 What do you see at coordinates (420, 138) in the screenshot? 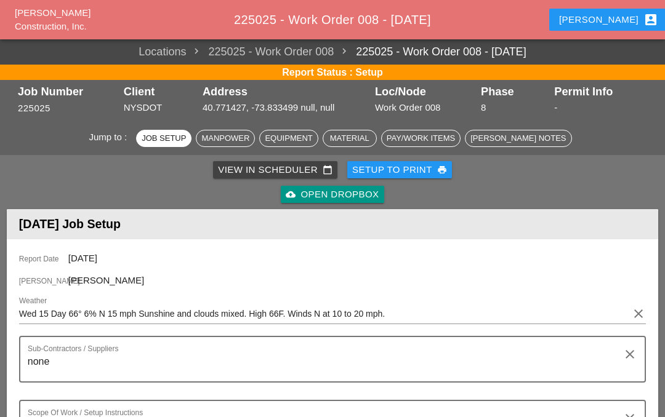
I see `div: Pay/Work Items` at bounding box center [420, 138].